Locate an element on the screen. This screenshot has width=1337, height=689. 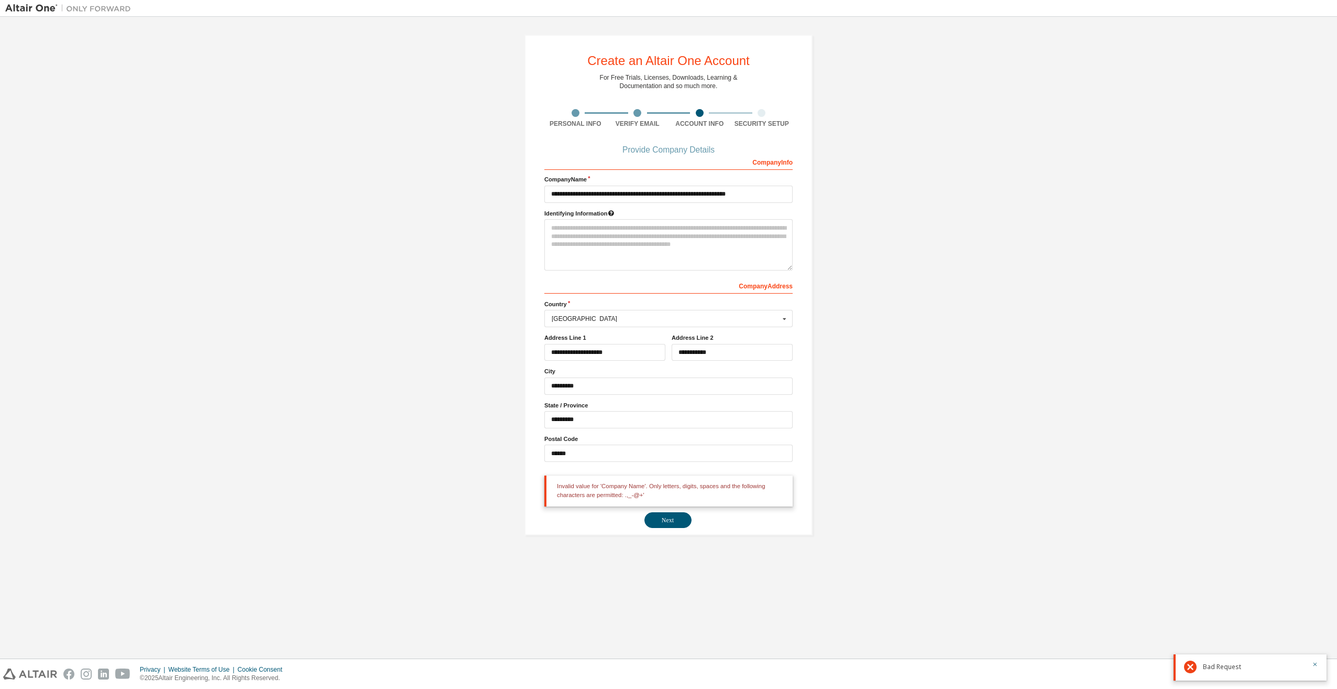
label: Address Line 2 is located at coordinates (732, 337).